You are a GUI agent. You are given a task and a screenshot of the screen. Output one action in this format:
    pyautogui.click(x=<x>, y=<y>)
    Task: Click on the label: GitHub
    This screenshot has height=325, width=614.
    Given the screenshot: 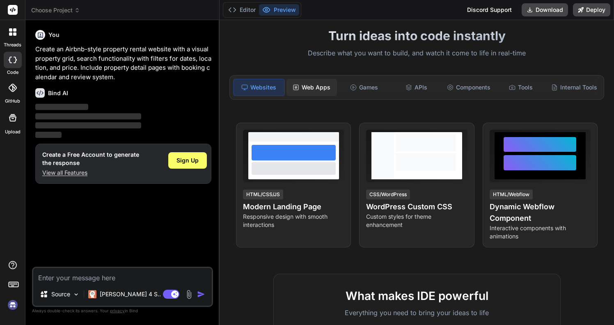 What is the action you would take?
    pyautogui.click(x=12, y=101)
    